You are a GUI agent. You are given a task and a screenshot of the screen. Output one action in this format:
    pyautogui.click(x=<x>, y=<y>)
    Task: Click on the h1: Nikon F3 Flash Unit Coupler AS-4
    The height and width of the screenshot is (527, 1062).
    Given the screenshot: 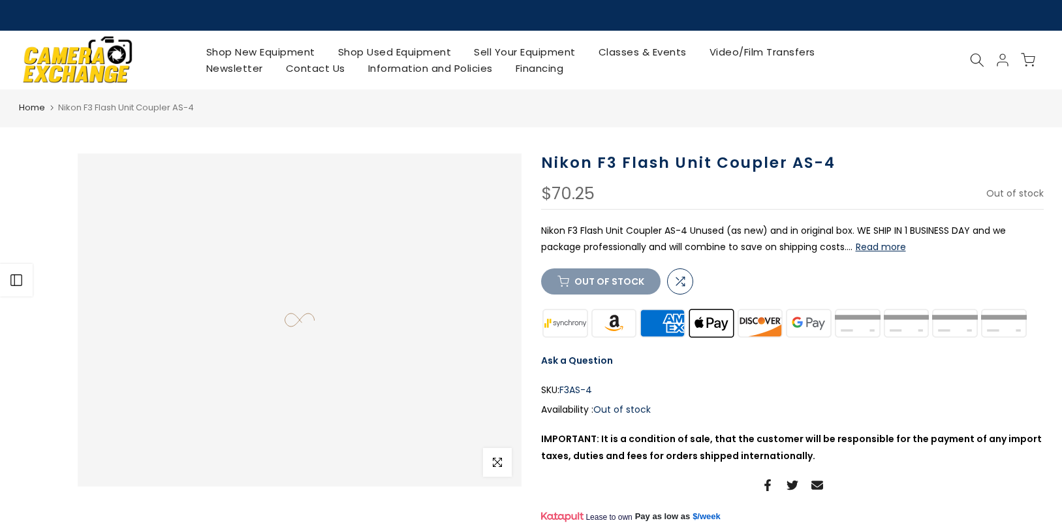 What is the action you would take?
    pyautogui.click(x=792, y=162)
    